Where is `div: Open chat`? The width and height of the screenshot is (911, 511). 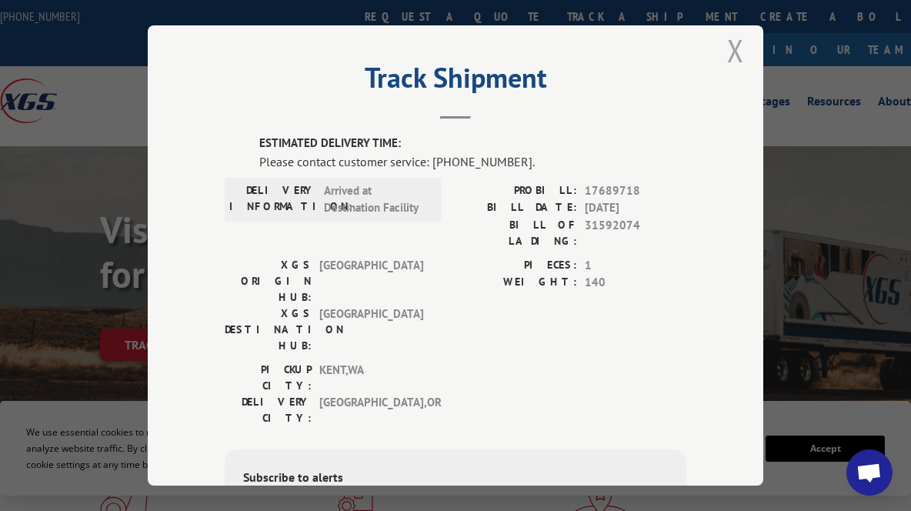 div: Open chat is located at coordinates (870, 473).